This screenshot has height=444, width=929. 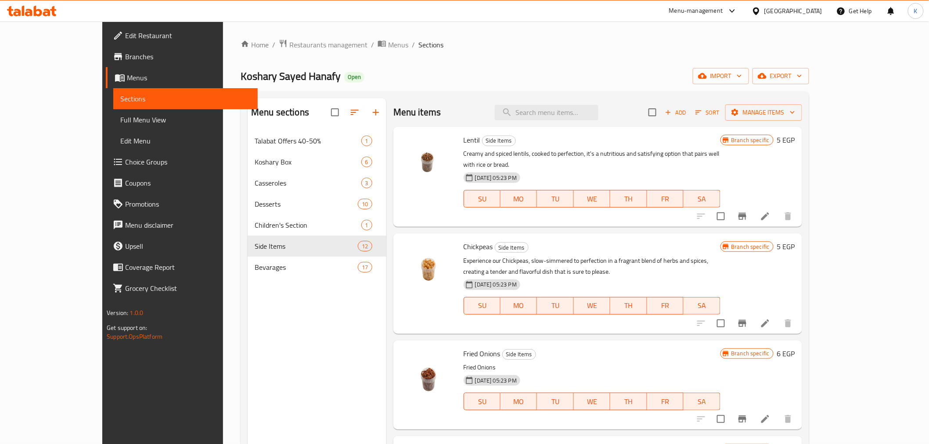 What do you see at coordinates (306, 267) in the screenshot?
I see `span: Bevarages` at bounding box center [306, 267].